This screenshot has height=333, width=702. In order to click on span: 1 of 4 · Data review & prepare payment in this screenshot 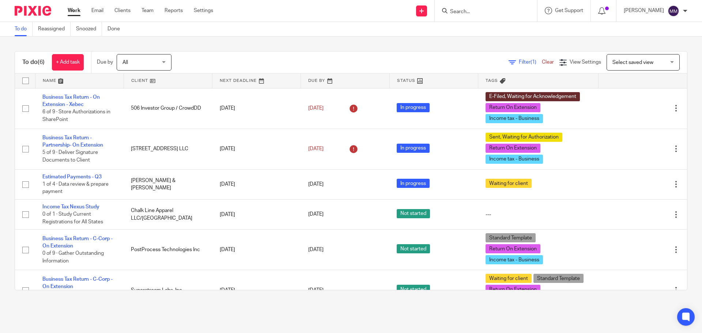, I will do `click(75, 188)`.